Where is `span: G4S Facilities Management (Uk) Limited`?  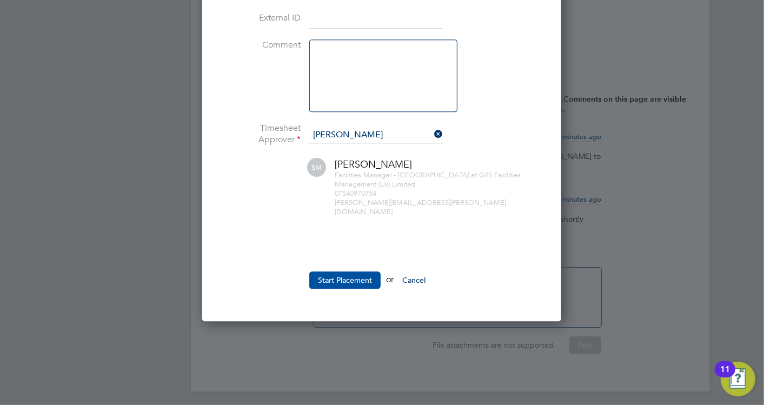 span: G4S Facilities Management (Uk) Limited is located at coordinates (427, 179).